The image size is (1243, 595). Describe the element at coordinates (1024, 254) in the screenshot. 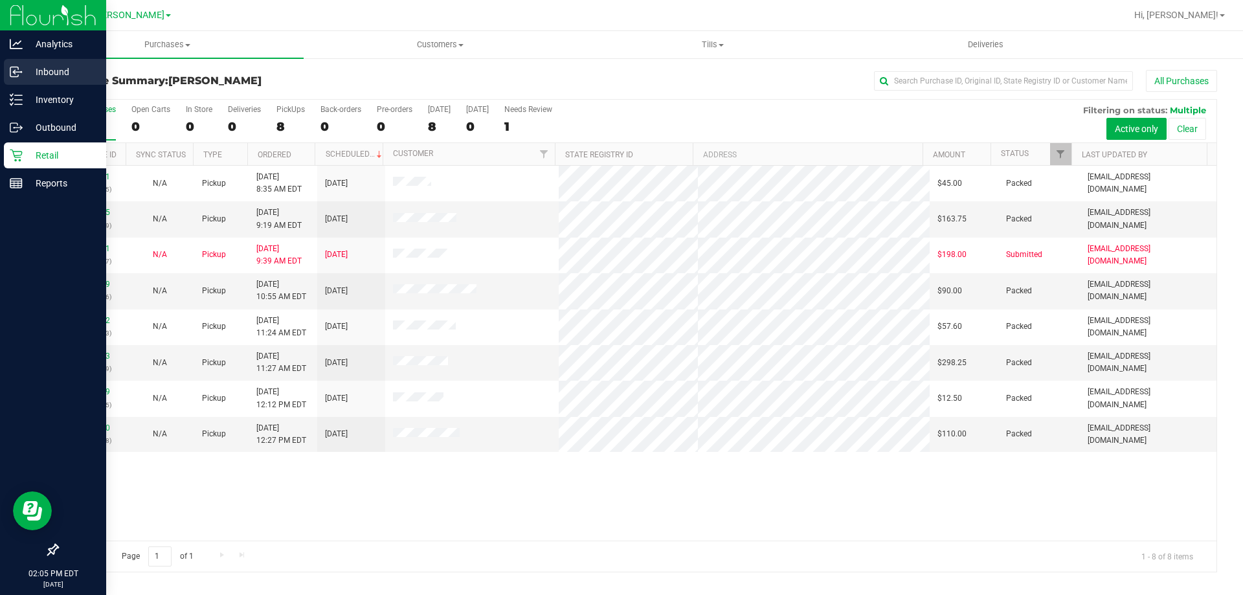

I see `span: Submitted` at that location.